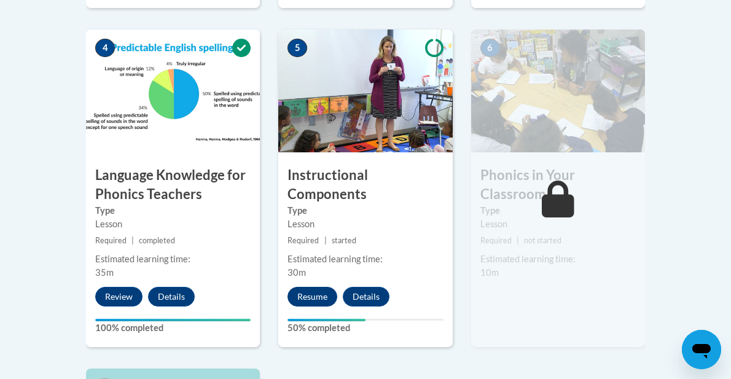 Image resolution: width=731 pixels, height=379 pixels. What do you see at coordinates (365, 328) in the screenshot?
I see `label: 50% completed` at bounding box center [365, 328].